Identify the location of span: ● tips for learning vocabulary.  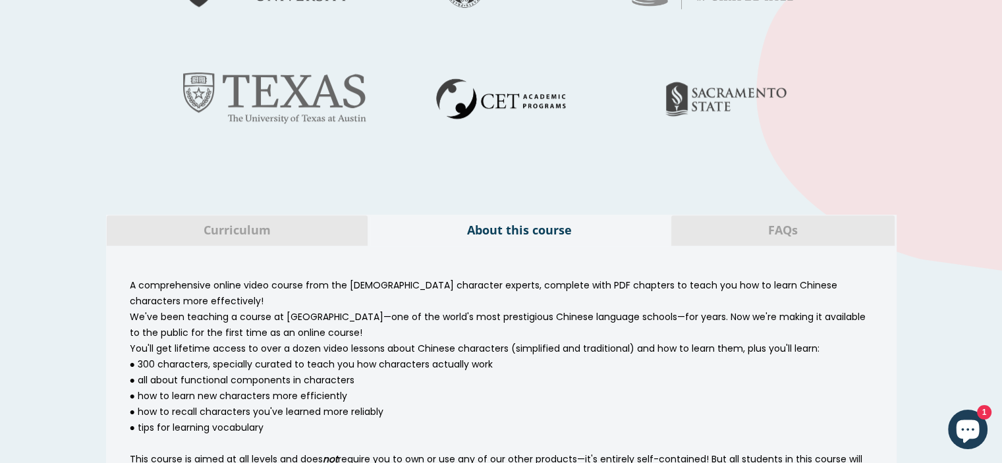
(196, 427).